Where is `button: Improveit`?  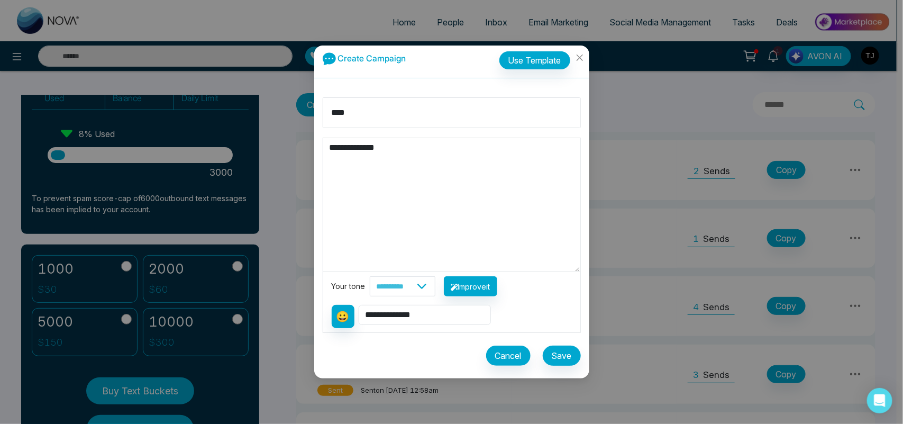 button: Improveit is located at coordinates (470, 286).